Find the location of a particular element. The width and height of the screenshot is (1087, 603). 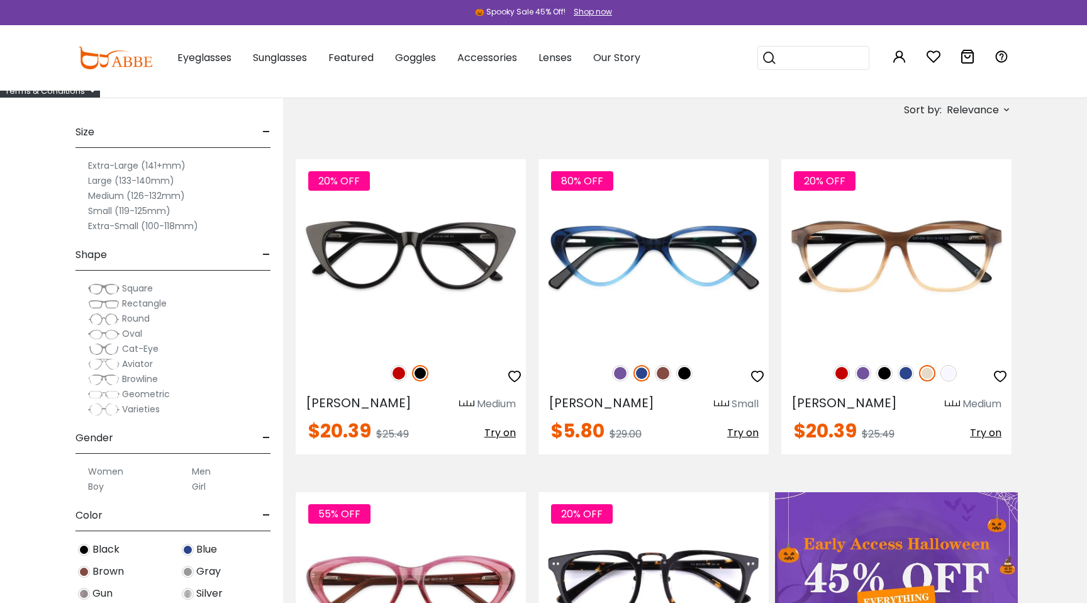

span: Aviator is located at coordinates (137, 364).